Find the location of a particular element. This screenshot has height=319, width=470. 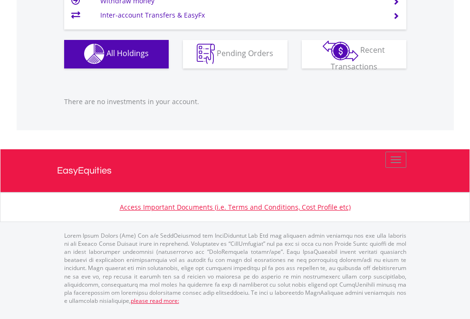

span: Pending Orders is located at coordinates (245, 53).